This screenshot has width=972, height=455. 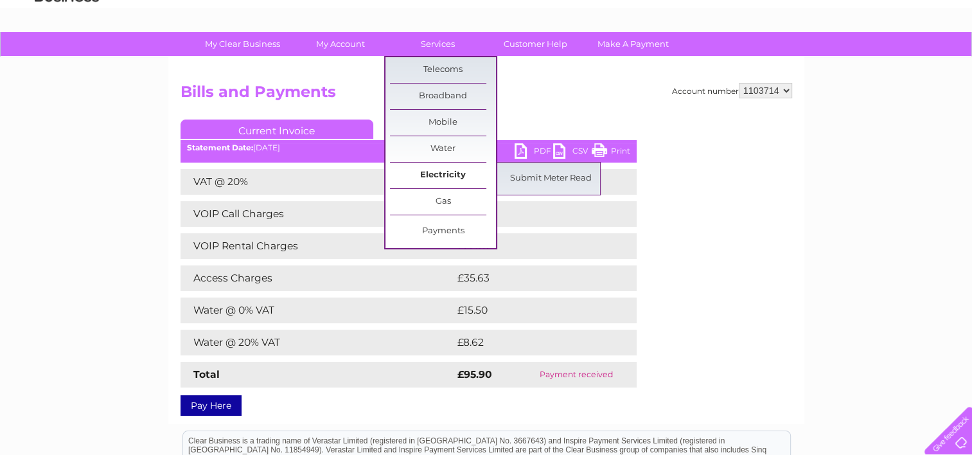 What do you see at coordinates (206, 374) in the screenshot?
I see `strong: Total` at bounding box center [206, 374].